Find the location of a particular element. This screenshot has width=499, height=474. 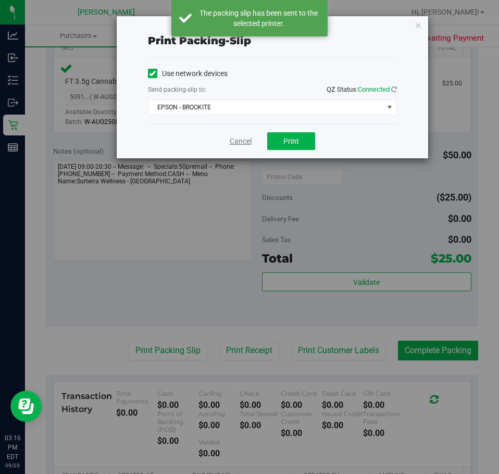

span: select is located at coordinates (389, 107).